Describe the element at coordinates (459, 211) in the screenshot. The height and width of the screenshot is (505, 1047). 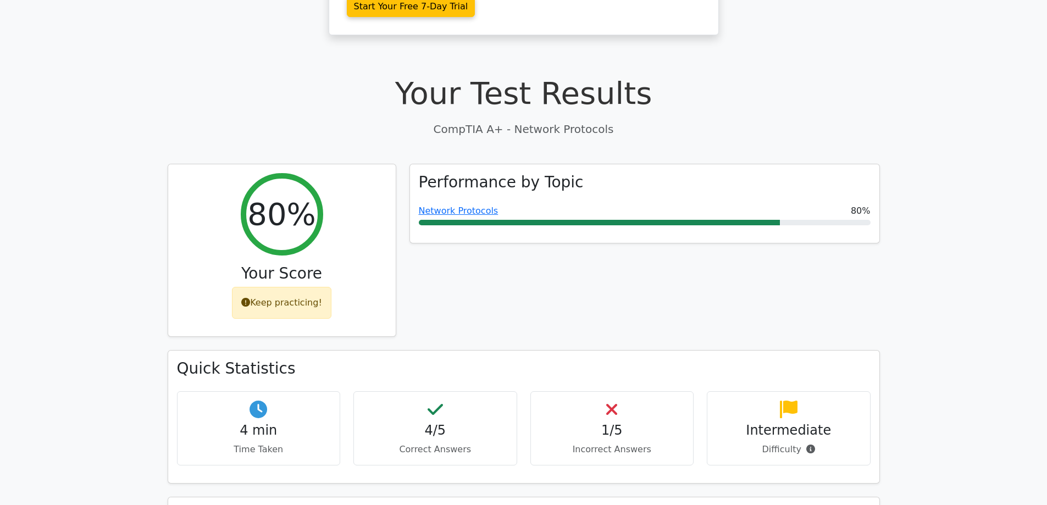
I see `a: Network Protocols` at that location.